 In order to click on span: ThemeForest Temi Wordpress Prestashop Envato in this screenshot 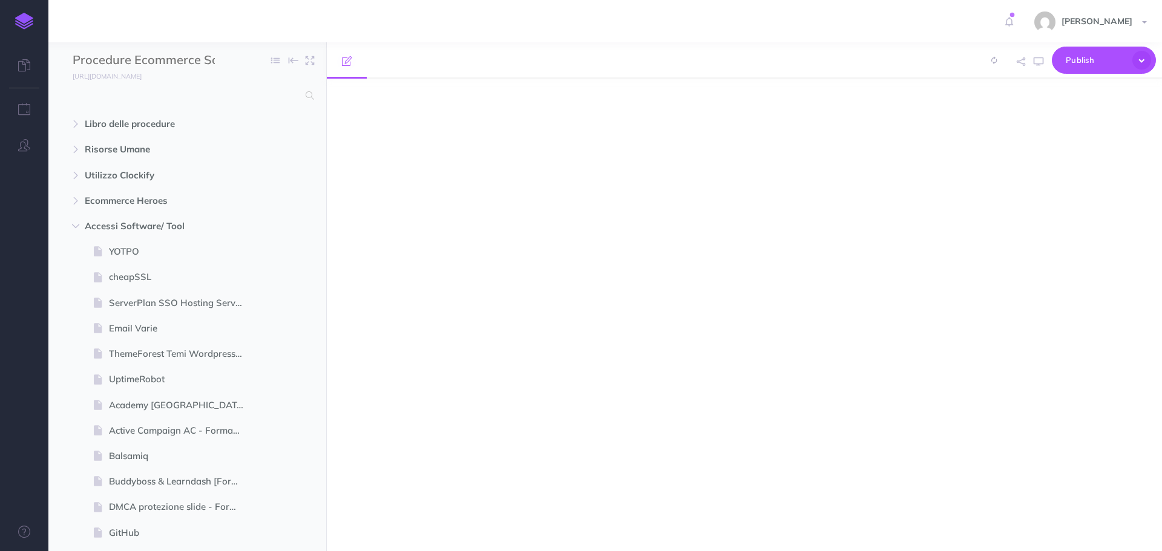, I will do `click(181, 354)`.